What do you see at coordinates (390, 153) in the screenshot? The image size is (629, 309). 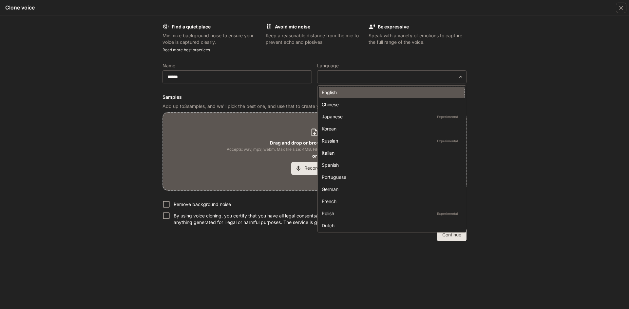 I see `div: Italian` at bounding box center [390, 153].